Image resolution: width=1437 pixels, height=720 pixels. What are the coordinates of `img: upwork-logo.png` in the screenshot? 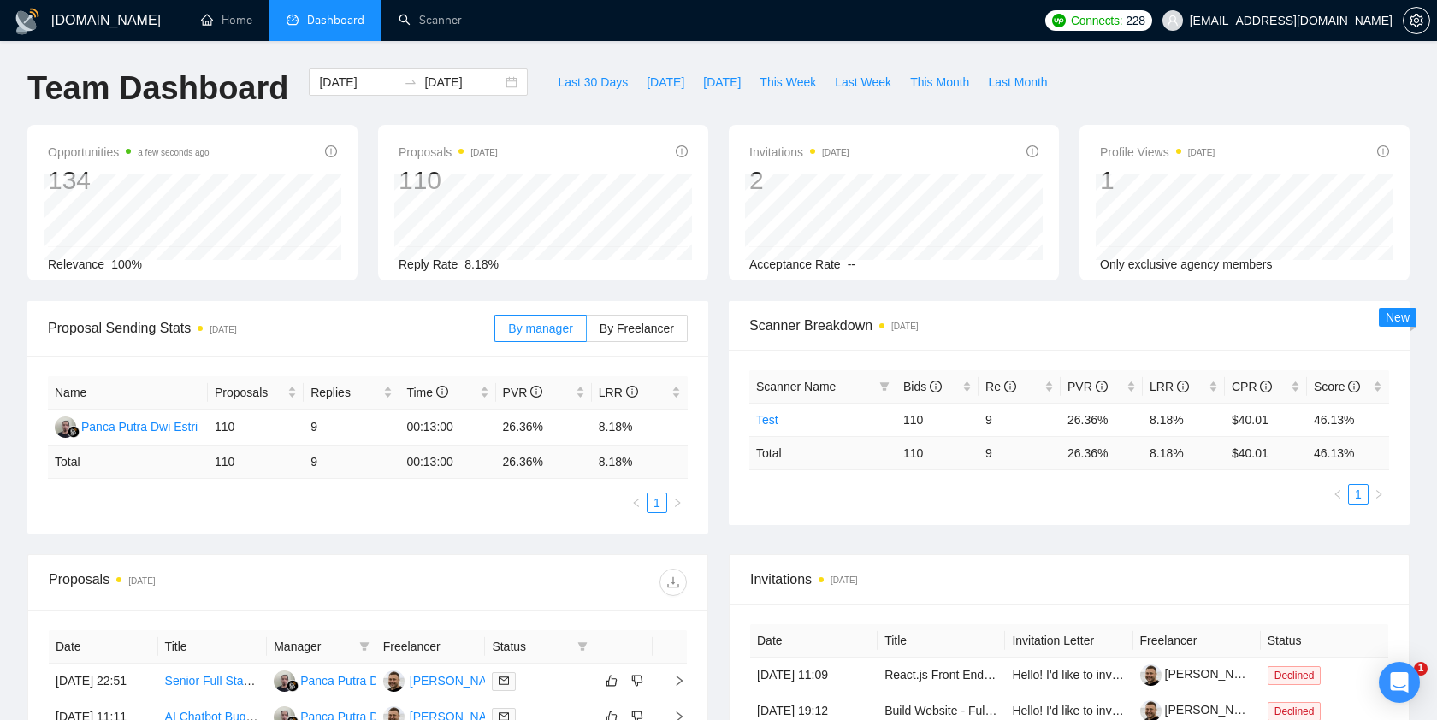 It's located at (1059, 21).